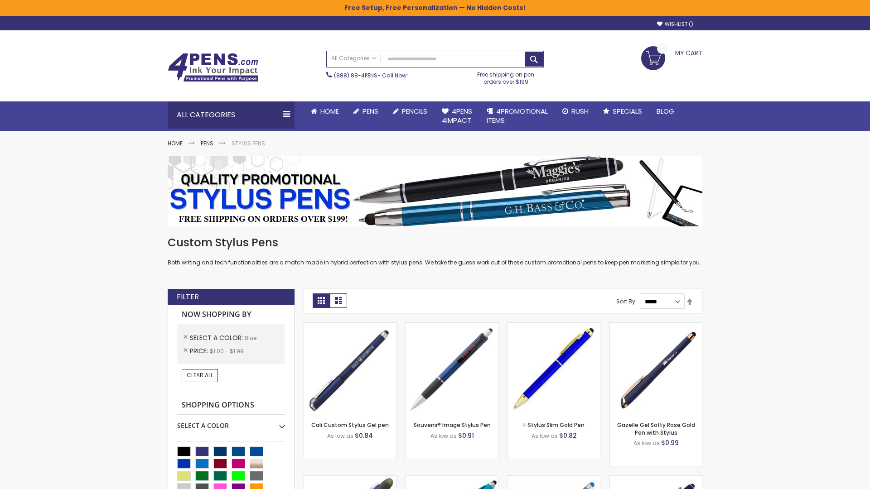 This screenshot has height=489, width=870. Describe the element at coordinates (356, 75) in the screenshot. I see `a: (888) 88-4PENS` at that location.